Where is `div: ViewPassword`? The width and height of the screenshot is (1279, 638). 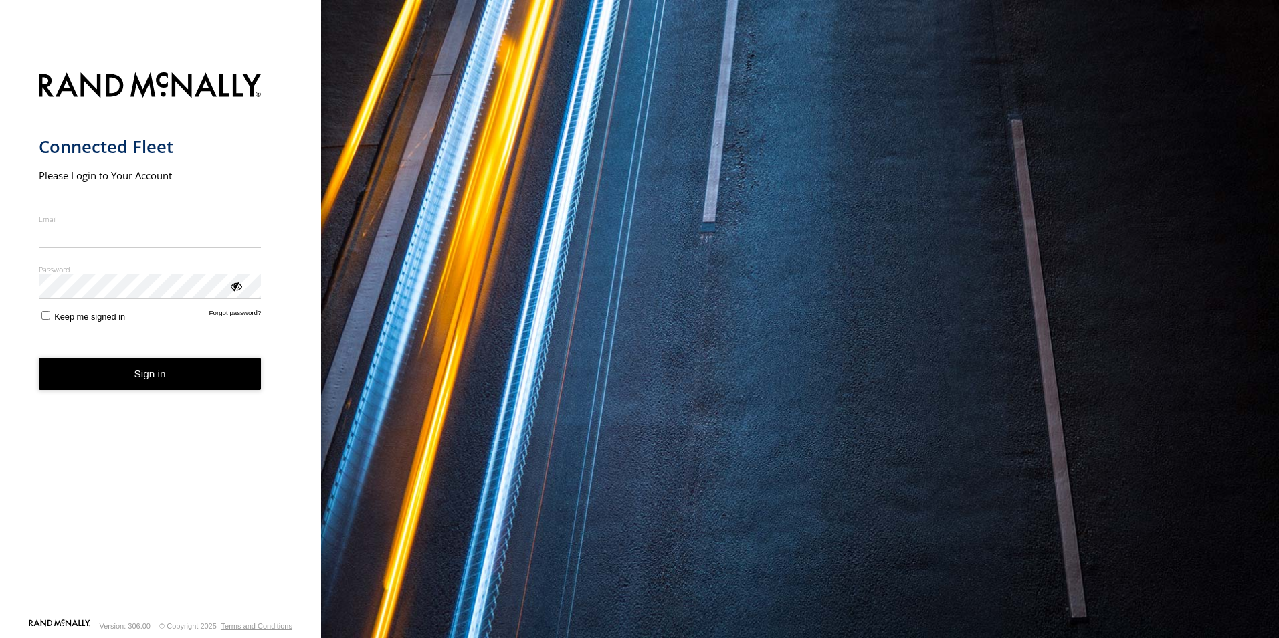 div: ViewPassword is located at coordinates (235, 286).